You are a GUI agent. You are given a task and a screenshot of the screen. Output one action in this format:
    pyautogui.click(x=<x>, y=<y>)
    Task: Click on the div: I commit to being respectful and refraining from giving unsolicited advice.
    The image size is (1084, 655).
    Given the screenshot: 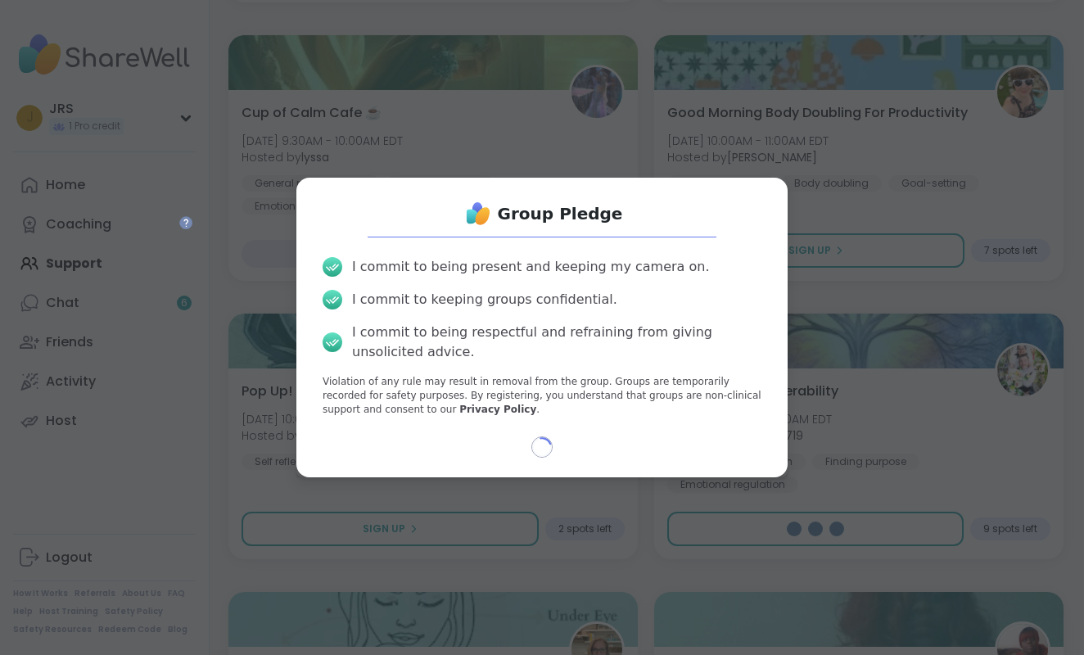 What is the action you would take?
    pyautogui.click(x=556, y=342)
    